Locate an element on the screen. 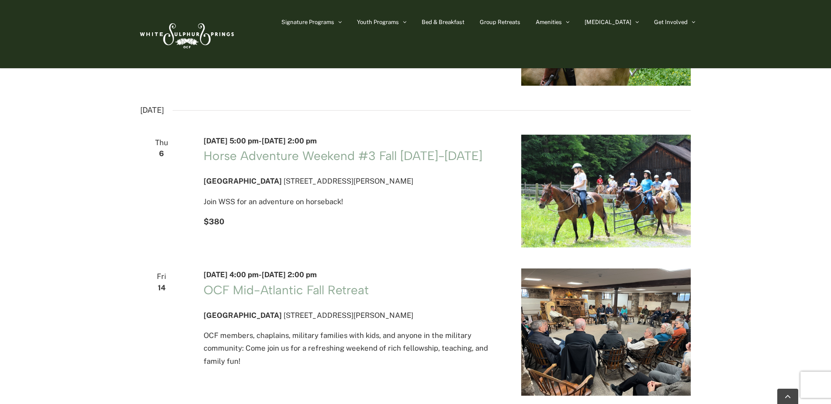 The image size is (831, 404). p: Join WSS for an adventure on horseback! is located at coordinates (352, 201).